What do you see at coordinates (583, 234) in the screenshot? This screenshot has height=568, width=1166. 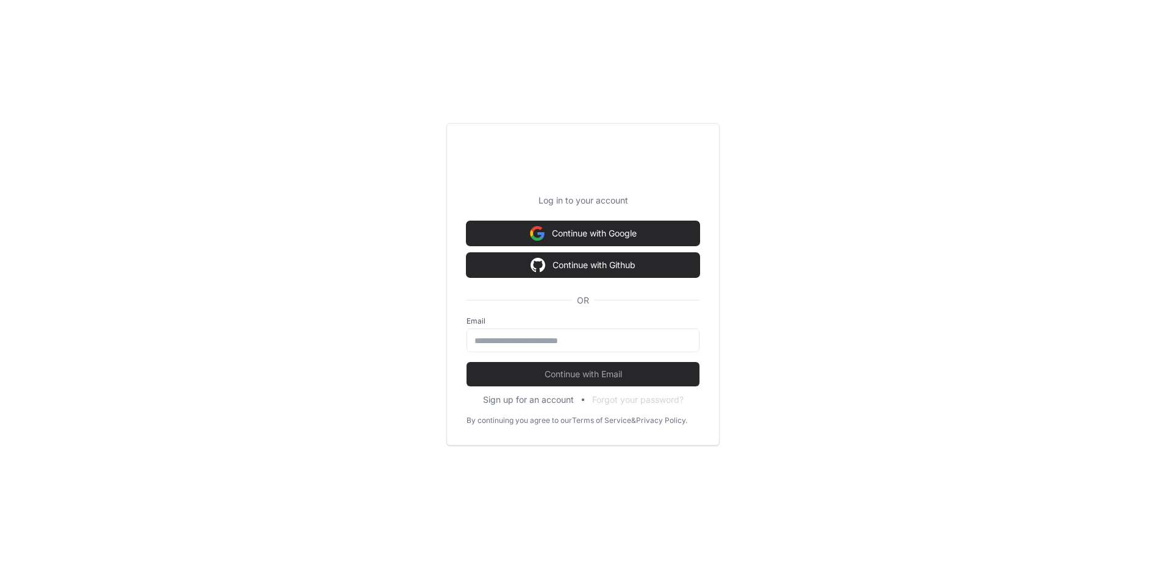 I see `button: Continue with Google` at bounding box center [583, 234].